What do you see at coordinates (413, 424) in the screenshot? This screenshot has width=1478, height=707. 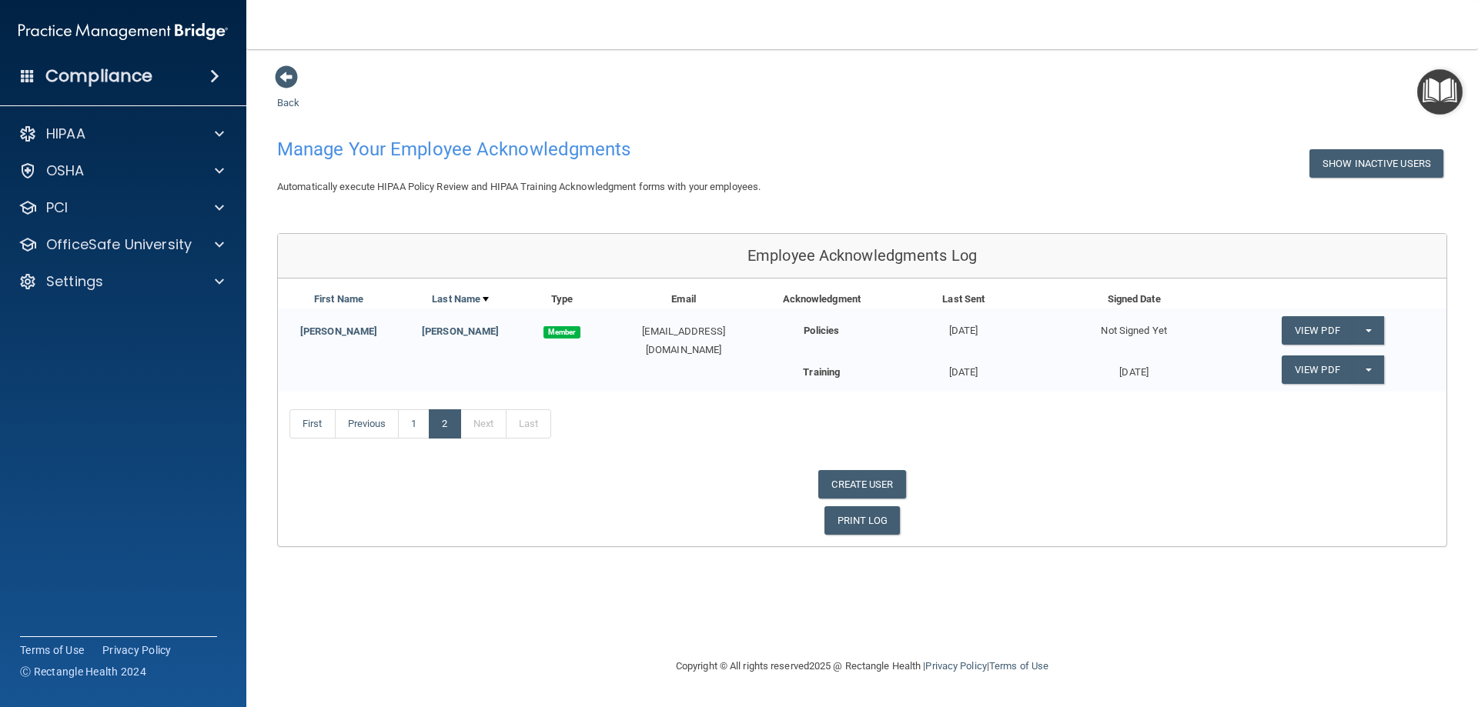 I see `a: 1` at bounding box center [413, 424].